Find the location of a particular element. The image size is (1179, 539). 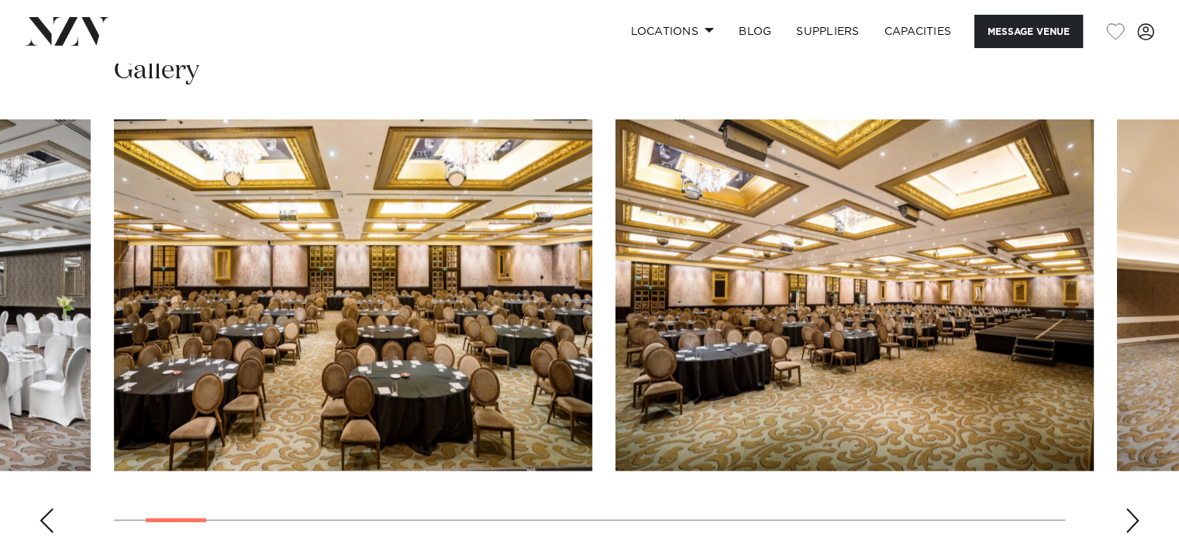

a: SUPPLIERS is located at coordinates (827, 31).